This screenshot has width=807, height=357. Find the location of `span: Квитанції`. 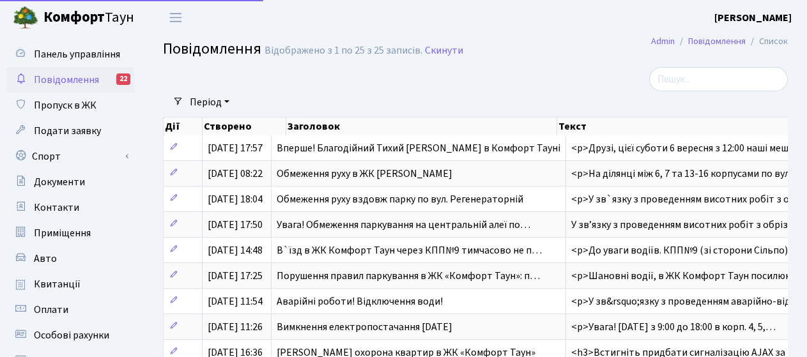

span: Квитанції is located at coordinates (57, 284).